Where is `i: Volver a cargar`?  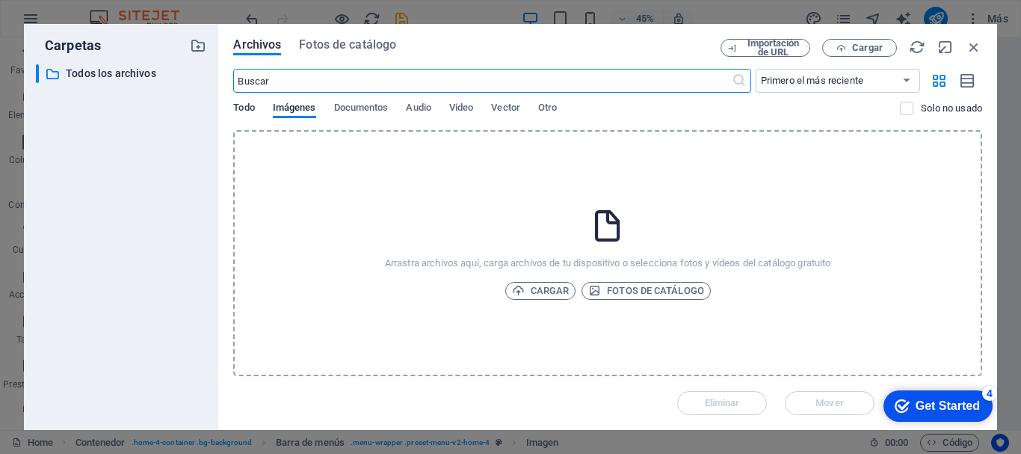 i: Volver a cargar is located at coordinates (917, 47).